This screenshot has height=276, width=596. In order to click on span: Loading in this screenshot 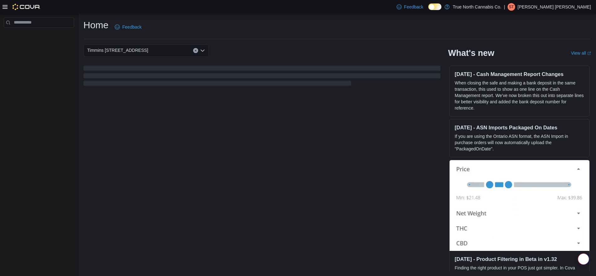, I will do `click(262, 77)`.